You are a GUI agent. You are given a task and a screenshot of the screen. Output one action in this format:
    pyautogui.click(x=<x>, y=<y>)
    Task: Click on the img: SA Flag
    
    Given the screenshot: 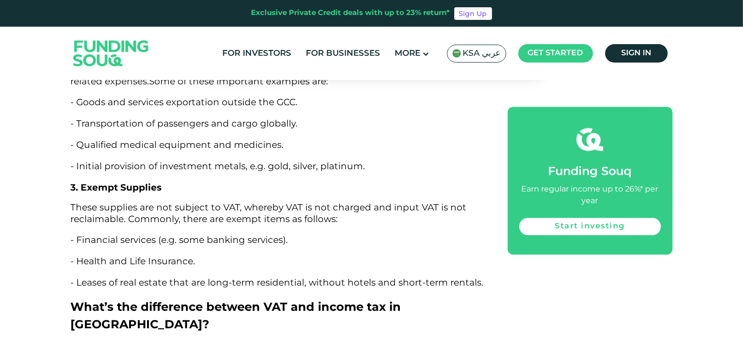 What is the action you would take?
    pyautogui.click(x=457, y=53)
    